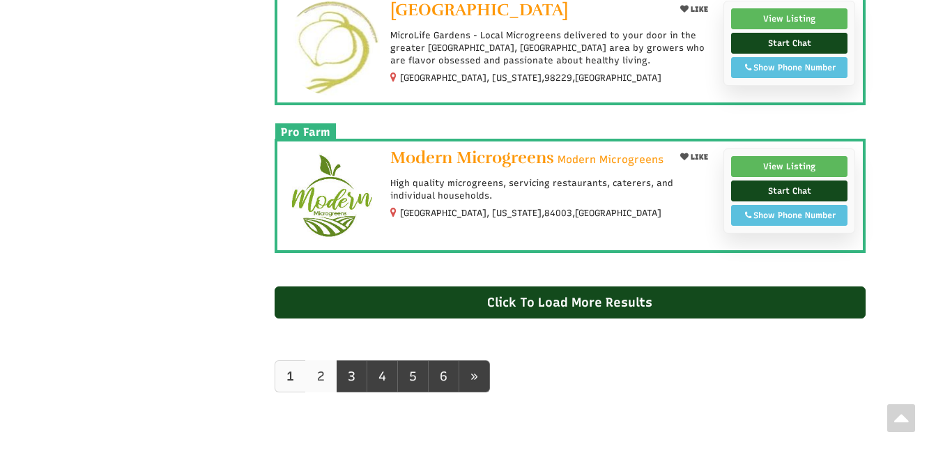 The image size is (936, 453). What do you see at coordinates (332, 196) in the screenshot?
I see `img: Modern Microgreens` at bounding box center [332, 196].